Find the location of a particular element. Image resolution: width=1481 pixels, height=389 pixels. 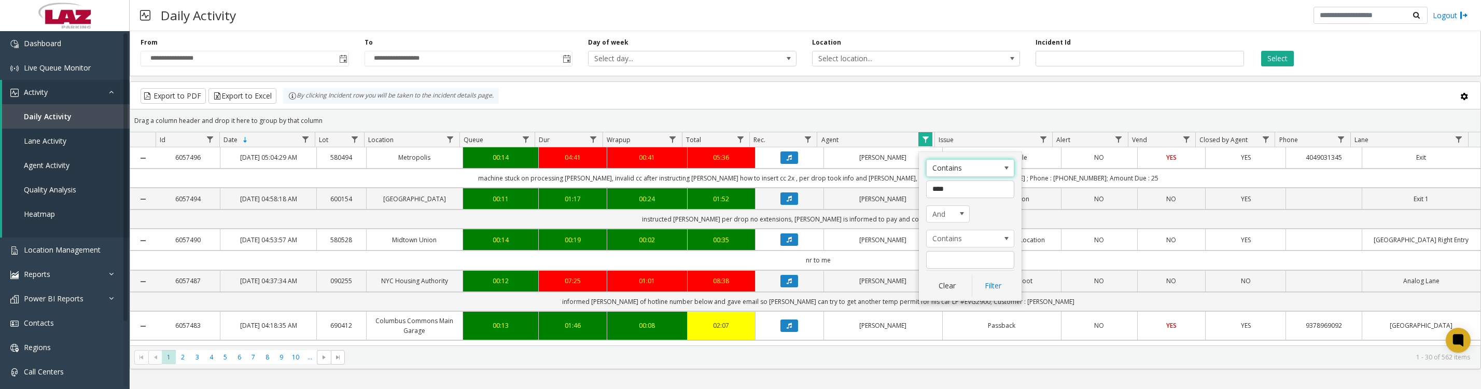

a: 01:01 is located at coordinates (647, 281).